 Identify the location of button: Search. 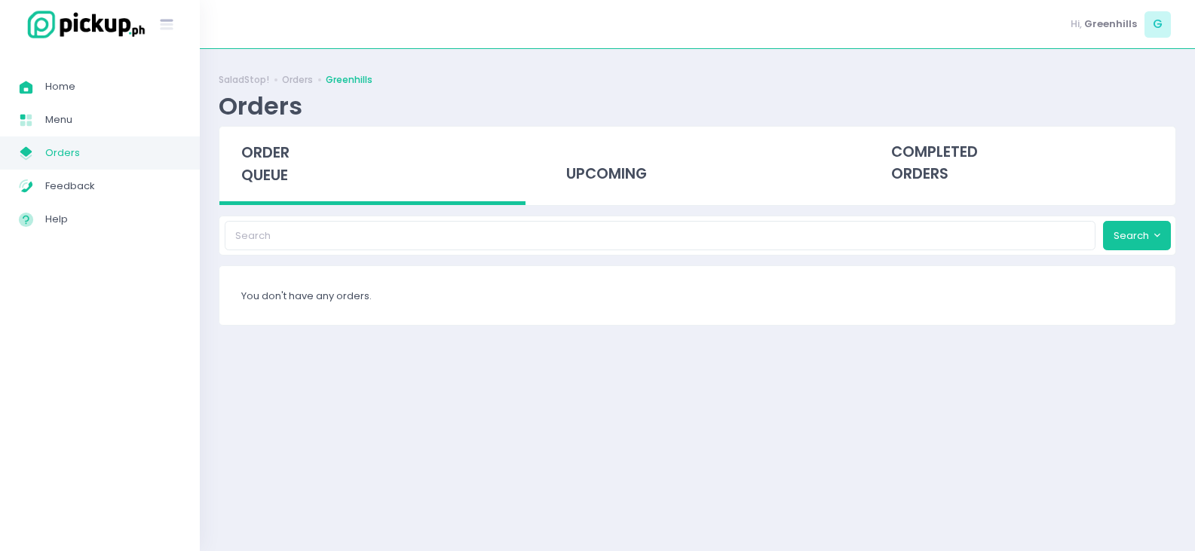
(1137, 235).